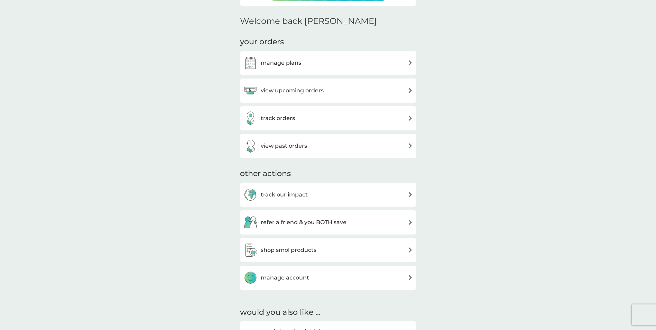  What do you see at coordinates (284, 195) in the screenshot?
I see `h3: track our impact` at bounding box center [284, 195].